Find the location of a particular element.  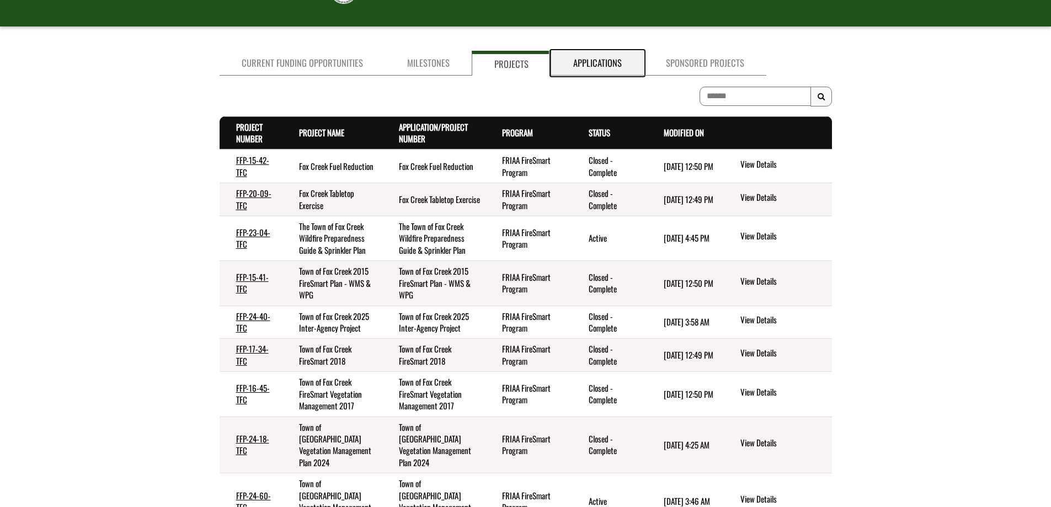

a: FFP-24-40-TFC is located at coordinates (253, 322).